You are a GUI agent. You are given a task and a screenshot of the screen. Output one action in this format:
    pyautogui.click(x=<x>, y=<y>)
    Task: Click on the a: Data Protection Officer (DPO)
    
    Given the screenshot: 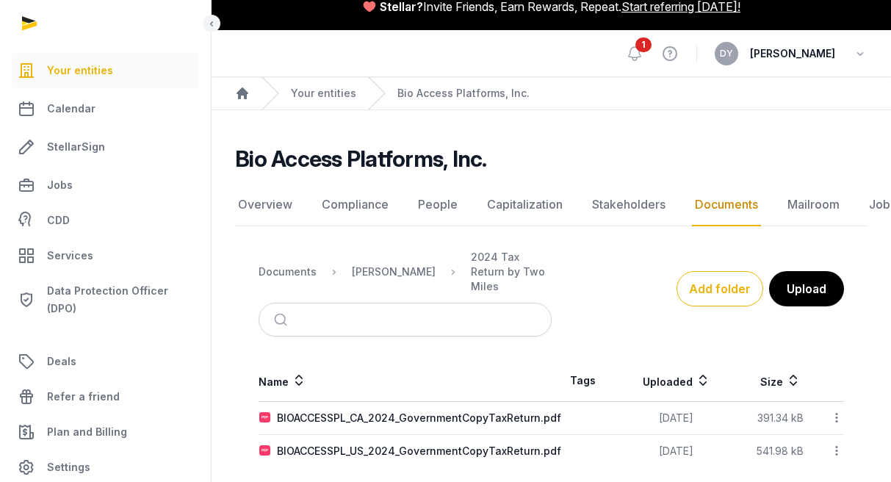 What is the action you would take?
    pyautogui.click(x=105, y=300)
    